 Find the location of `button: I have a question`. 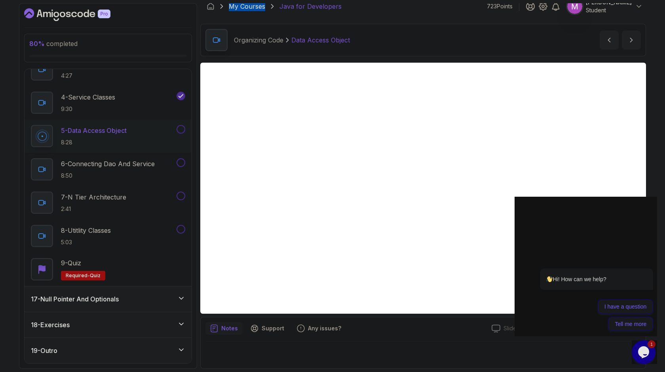

button: I have a question is located at coordinates (111, 110).